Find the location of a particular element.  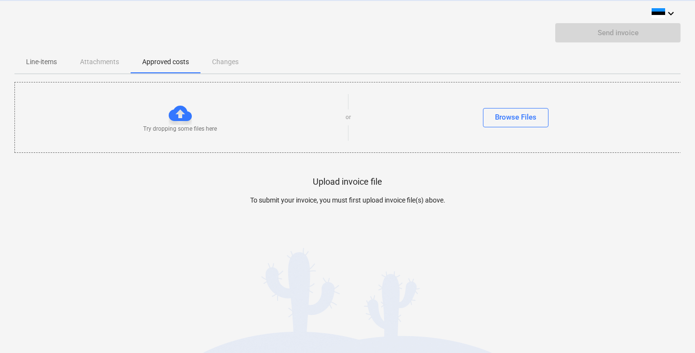

button: Browse Files is located at coordinates (516, 118).